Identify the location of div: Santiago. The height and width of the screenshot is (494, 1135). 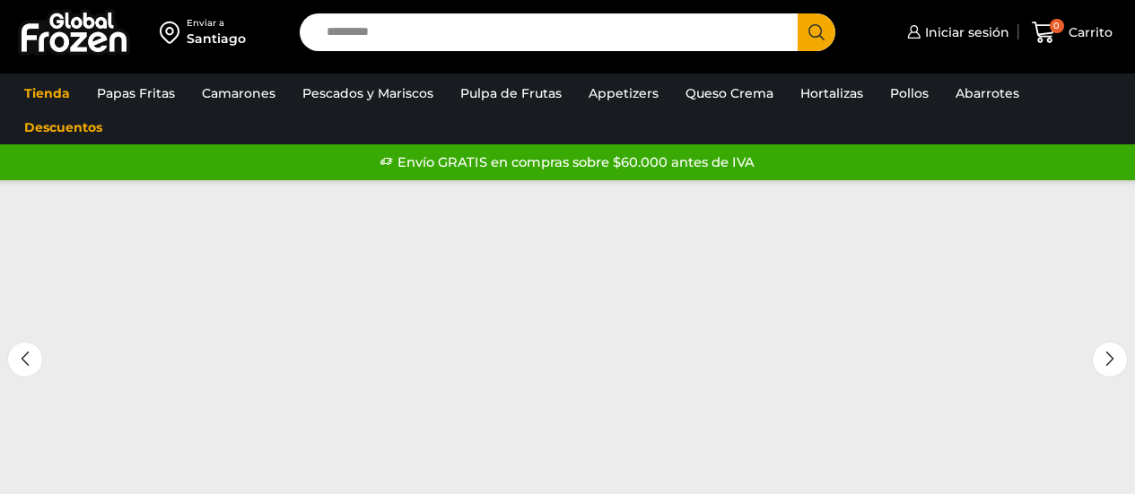
(216, 39).